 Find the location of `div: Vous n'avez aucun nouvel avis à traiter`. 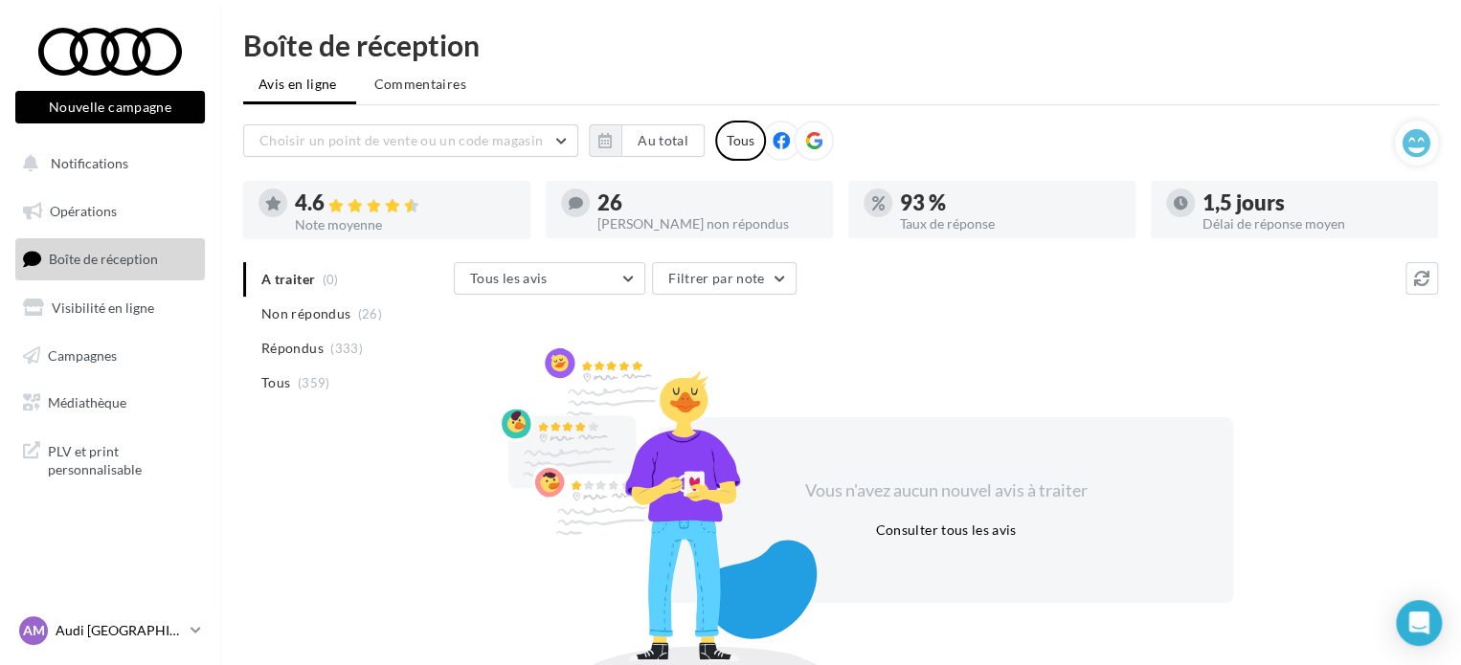

div: Vous n'avez aucun nouvel avis à traiter is located at coordinates (946, 491).